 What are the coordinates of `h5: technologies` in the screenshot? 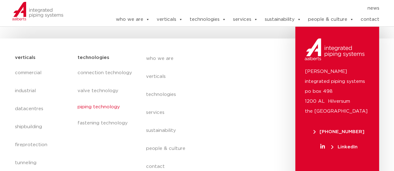 It's located at (93, 58).